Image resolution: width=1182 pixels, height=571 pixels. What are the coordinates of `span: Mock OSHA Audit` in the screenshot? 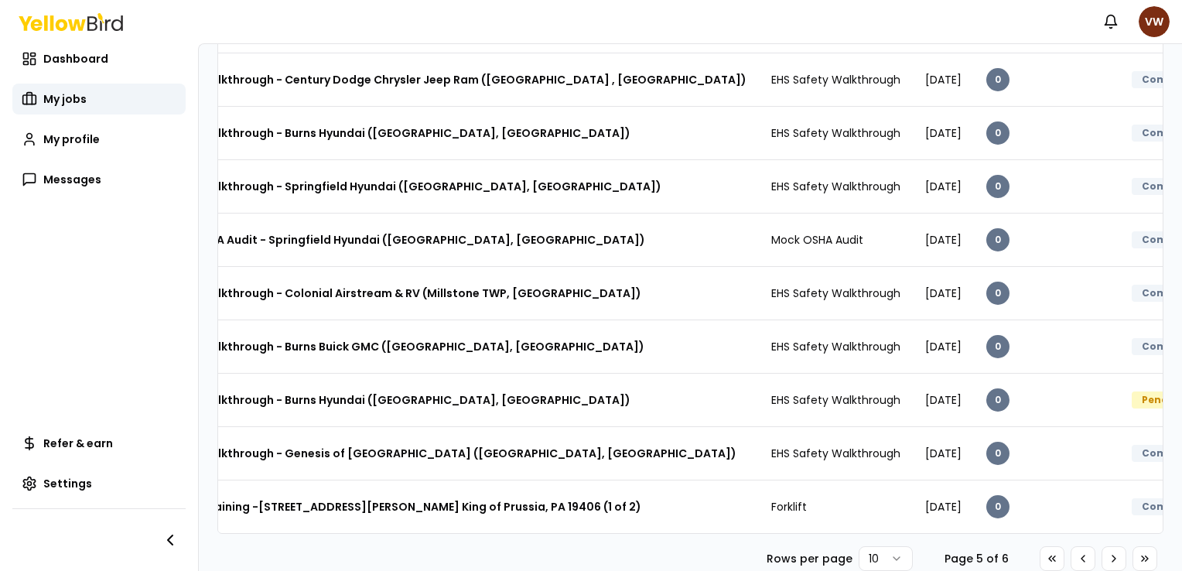 It's located at (817, 240).